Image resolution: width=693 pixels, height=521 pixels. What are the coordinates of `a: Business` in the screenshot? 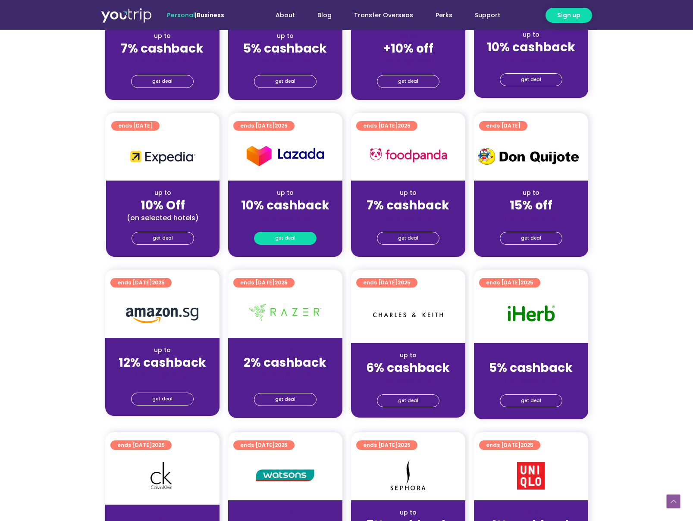 It's located at (210, 15).